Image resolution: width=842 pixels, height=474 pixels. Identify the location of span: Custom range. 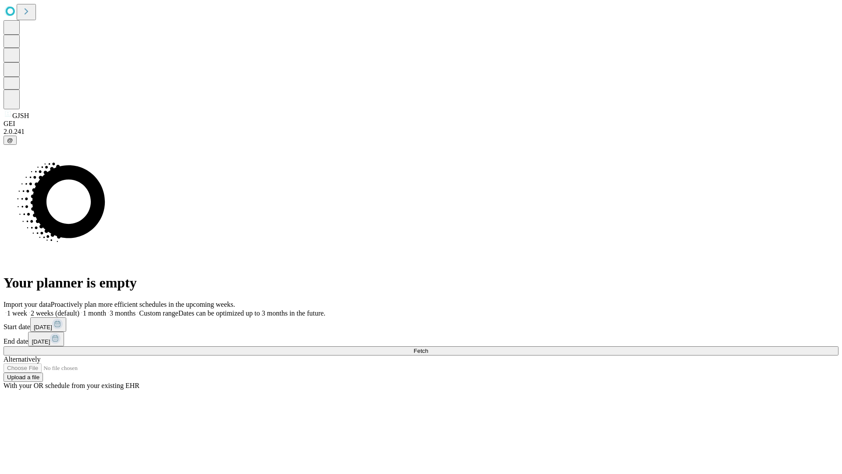
(158, 313).